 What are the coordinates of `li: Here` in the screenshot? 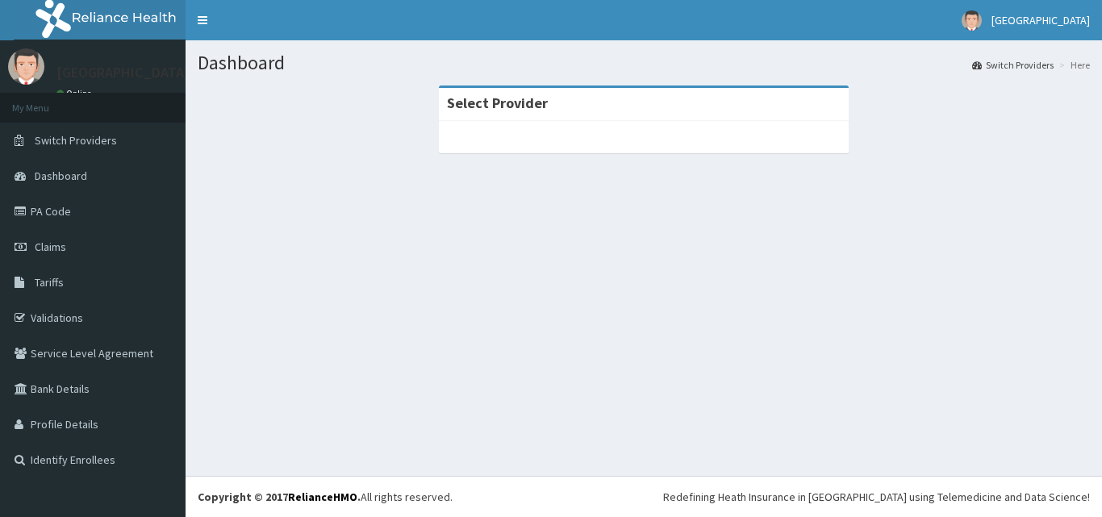 It's located at (1072, 65).